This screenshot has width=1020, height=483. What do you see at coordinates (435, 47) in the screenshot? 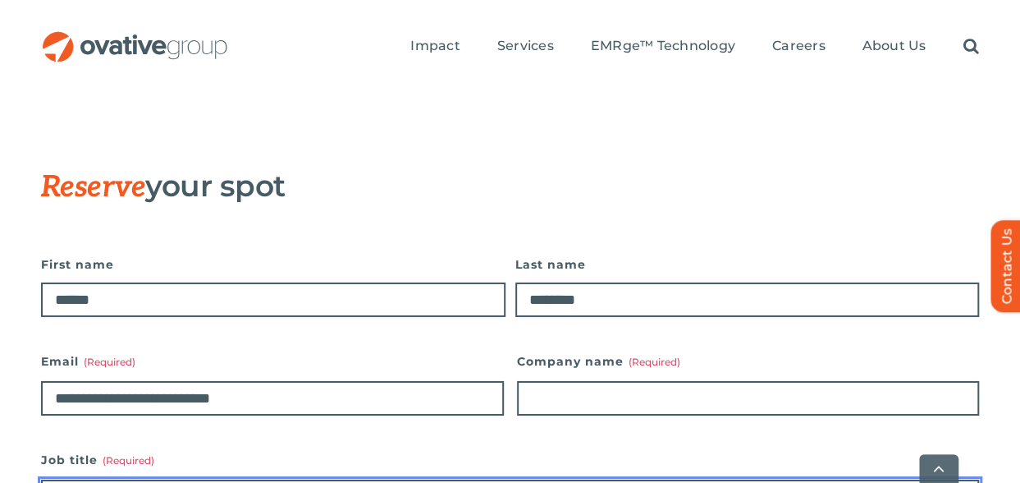
I see `a: Impact` at bounding box center [435, 47].